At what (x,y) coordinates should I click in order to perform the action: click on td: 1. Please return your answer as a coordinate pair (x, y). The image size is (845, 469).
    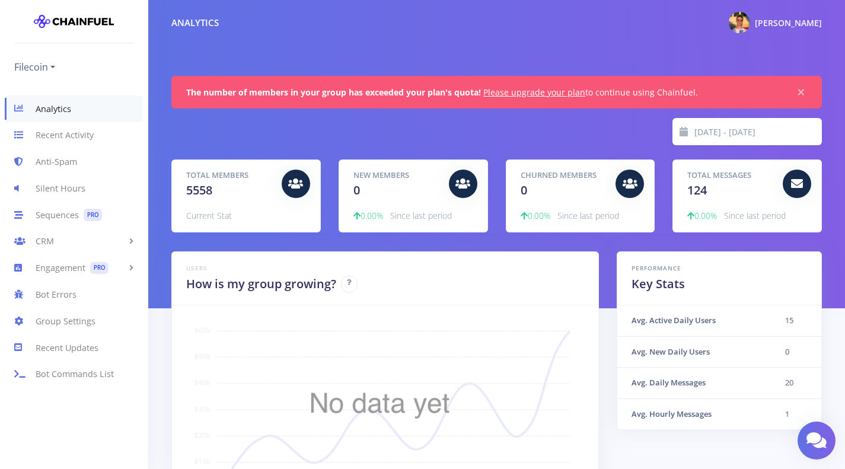
    Looking at the image, I should click on (796, 414).